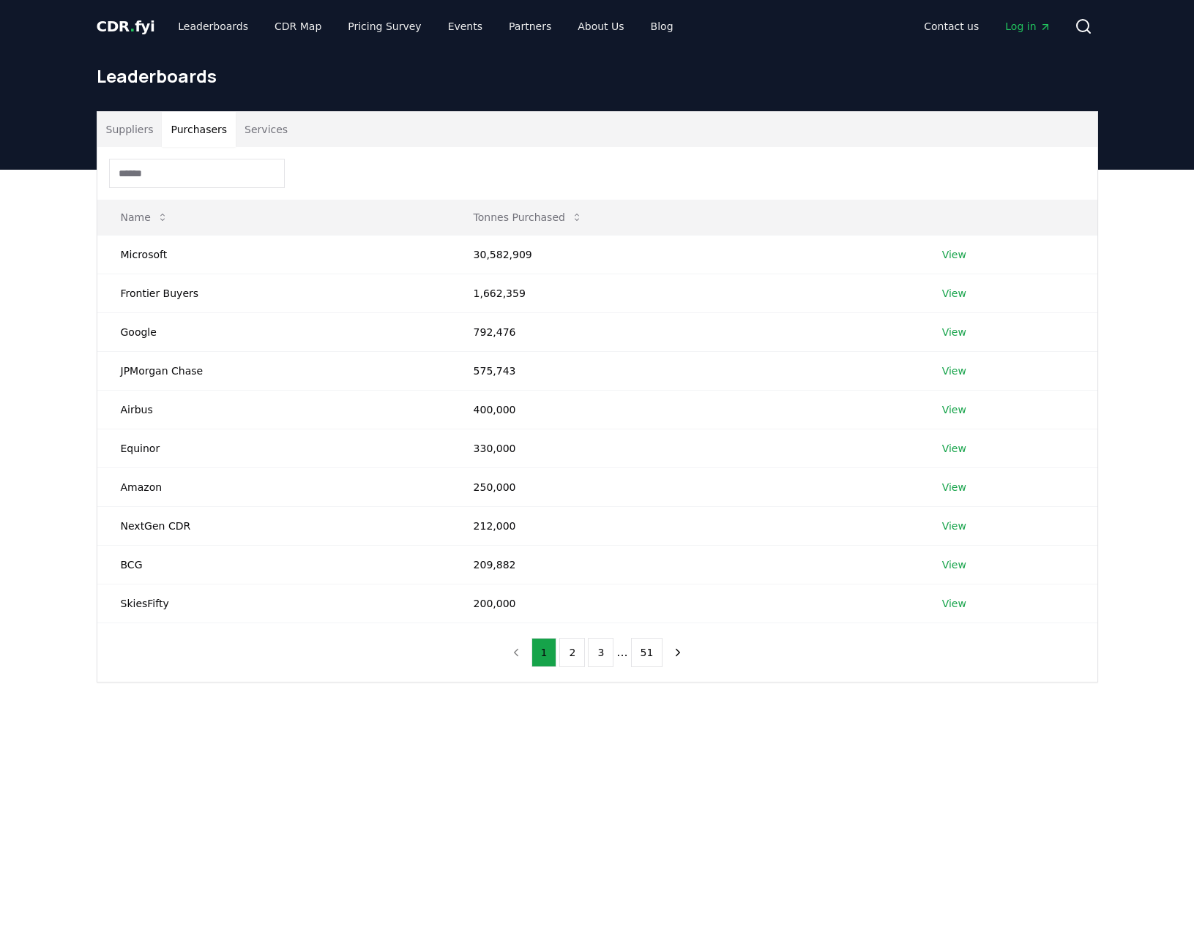 This screenshot has width=1194, height=929. What do you see at coordinates (684, 525) in the screenshot?
I see `td: 212,000` at bounding box center [684, 525].